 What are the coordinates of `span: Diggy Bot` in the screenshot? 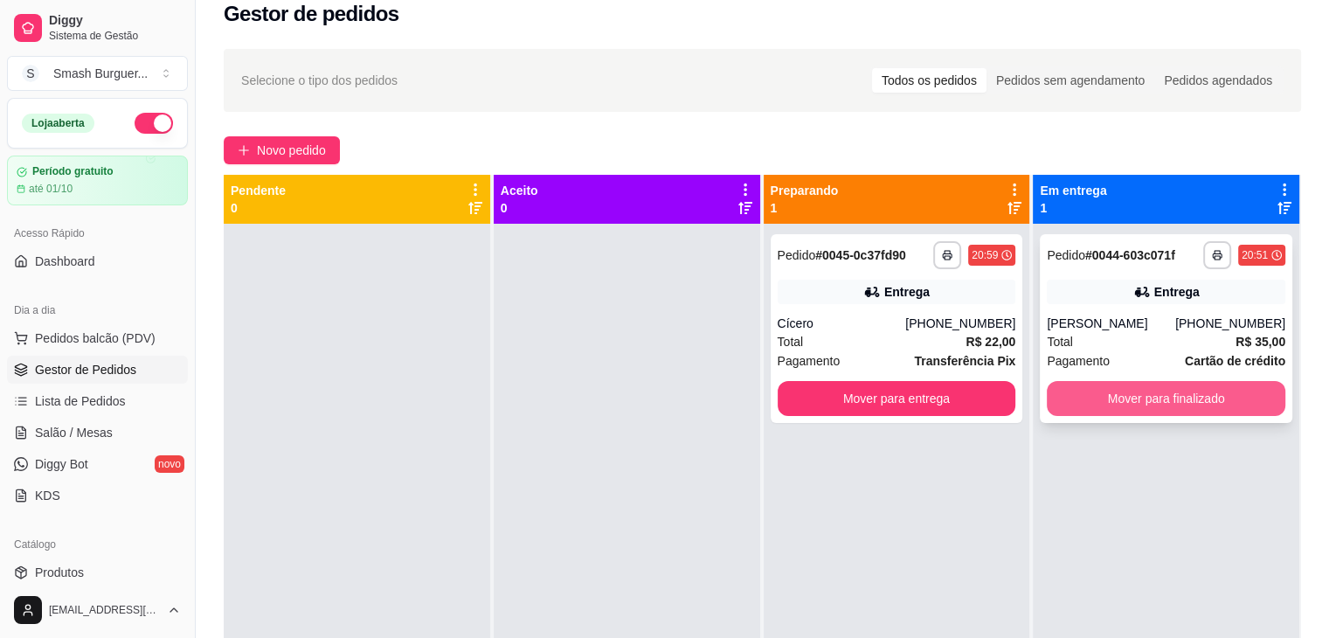 It's located at (61, 464).